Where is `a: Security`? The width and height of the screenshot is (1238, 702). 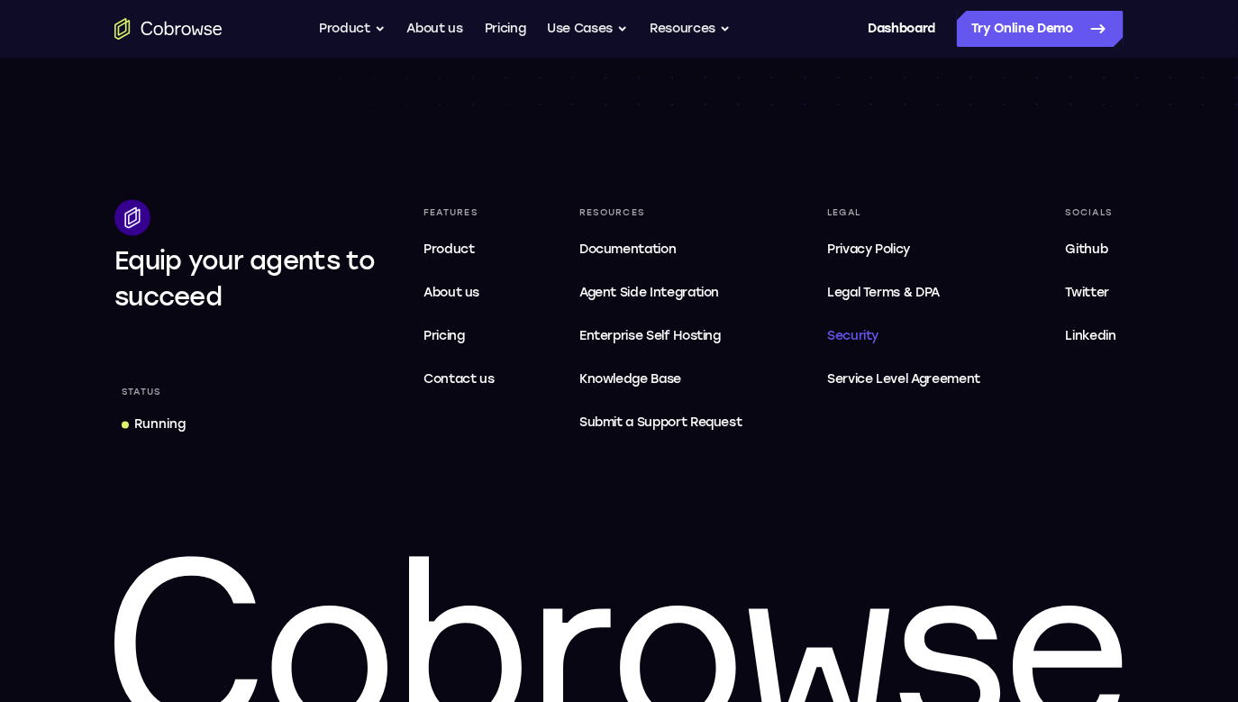
a: Security is located at coordinates (904, 337).